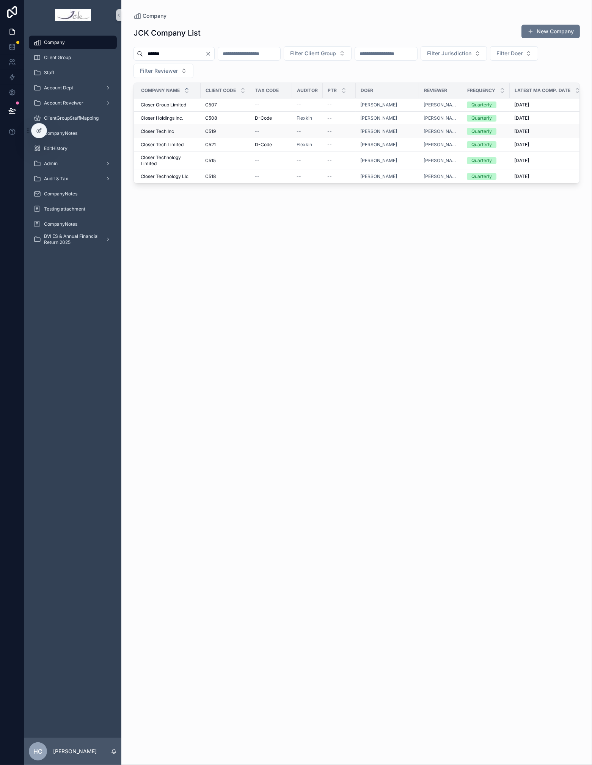 Image resolution: width=592 pixels, height=765 pixels. Describe the element at coordinates (73, 103) in the screenshot. I see `a: Account Reveiwer` at that location.